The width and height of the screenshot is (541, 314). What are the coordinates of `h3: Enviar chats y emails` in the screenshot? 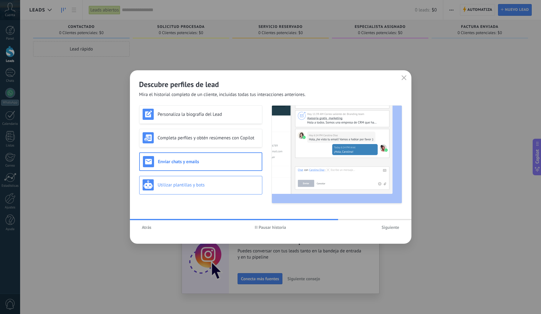 It's located at (208, 162).